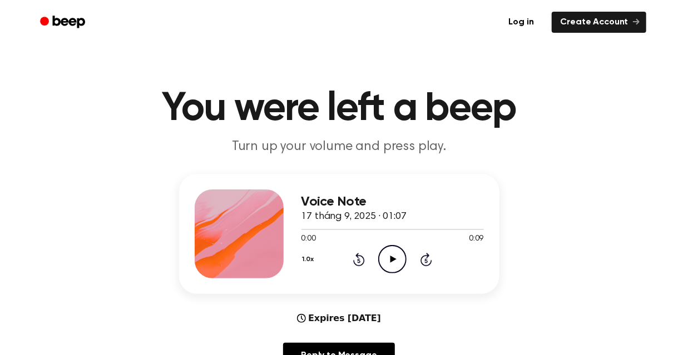 This screenshot has width=678, height=355. I want to click on p: Turn up your volume and press play., so click(339, 147).